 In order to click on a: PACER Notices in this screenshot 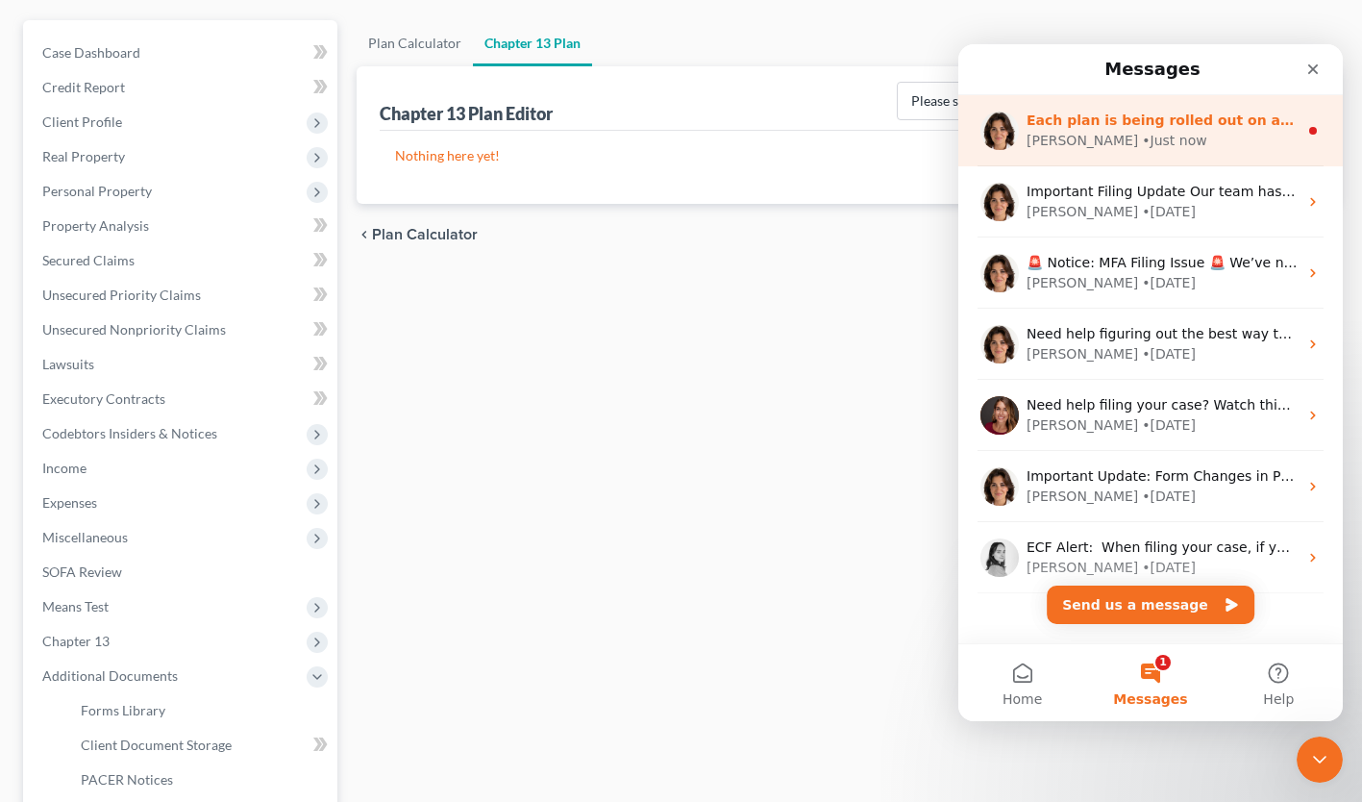, I will do `click(201, 780)`.